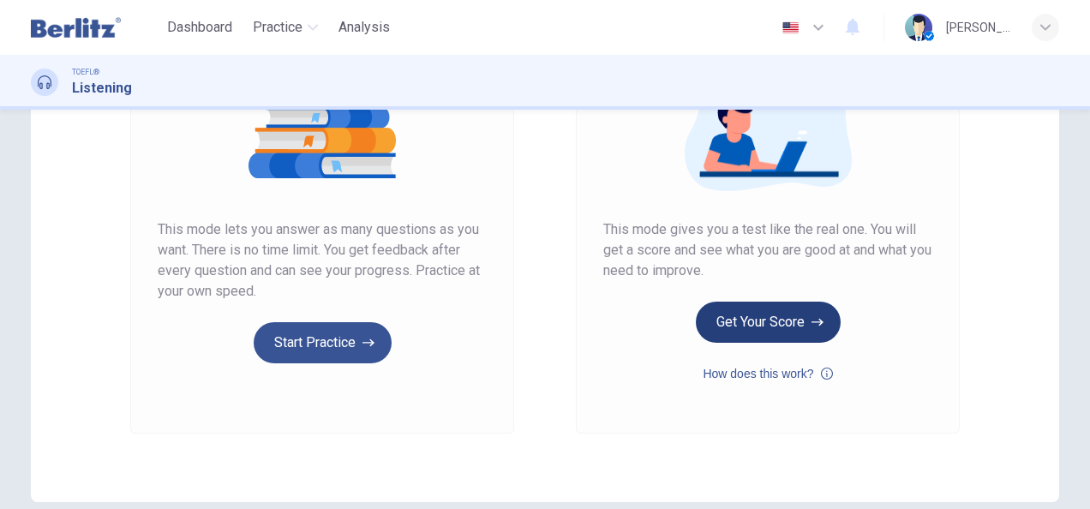 The width and height of the screenshot is (1090, 509). I want to click on button: Get Your Score, so click(768, 322).